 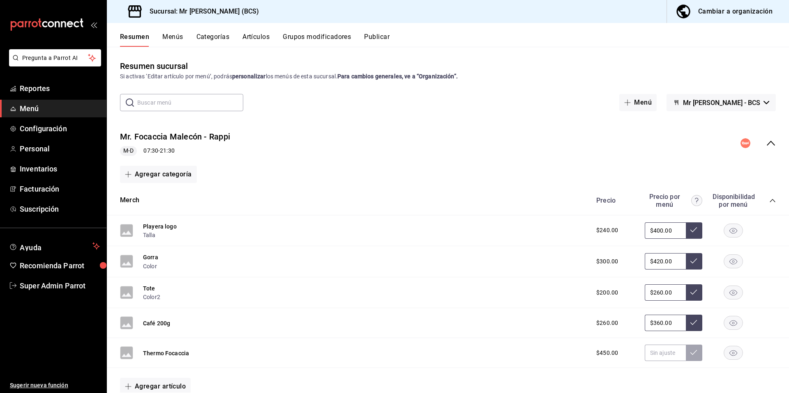 What do you see at coordinates (55, 58) in the screenshot?
I see `button: Pregunta a Parrot AI` at bounding box center [55, 58].